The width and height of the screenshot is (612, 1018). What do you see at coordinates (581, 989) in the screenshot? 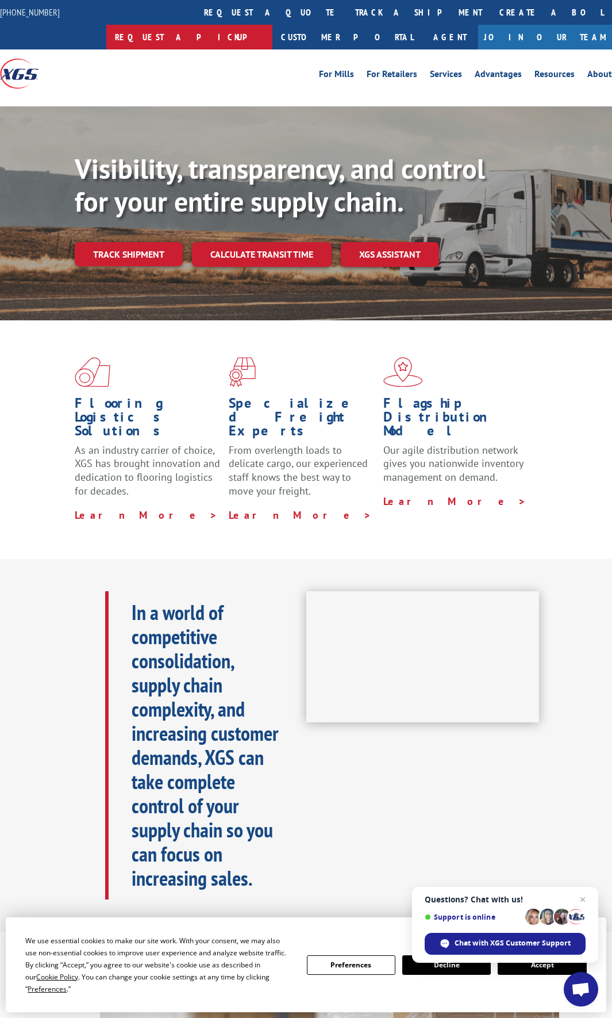
I see `div: Open chat` at bounding box center [581, 989].